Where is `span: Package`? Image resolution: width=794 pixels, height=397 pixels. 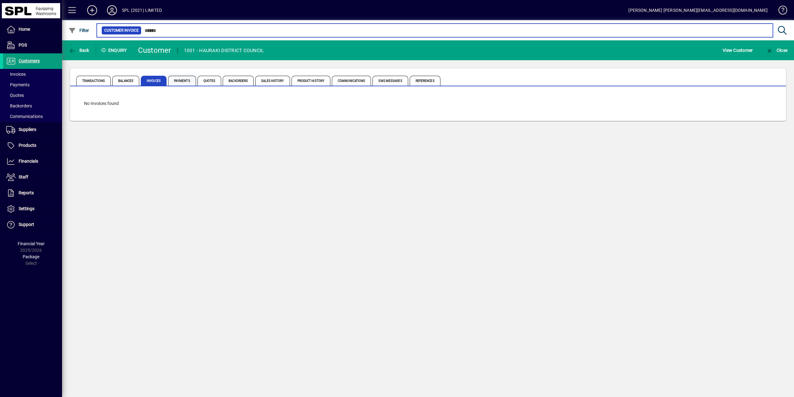
span: Package is located at coordinates (31, 257).